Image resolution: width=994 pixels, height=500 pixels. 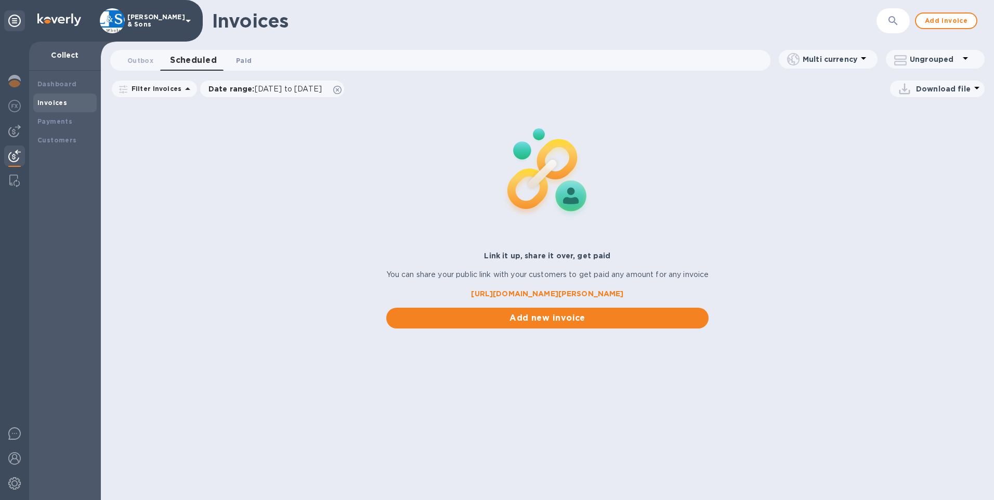 I want to click on p: Collect, so click(x=65, y=55).